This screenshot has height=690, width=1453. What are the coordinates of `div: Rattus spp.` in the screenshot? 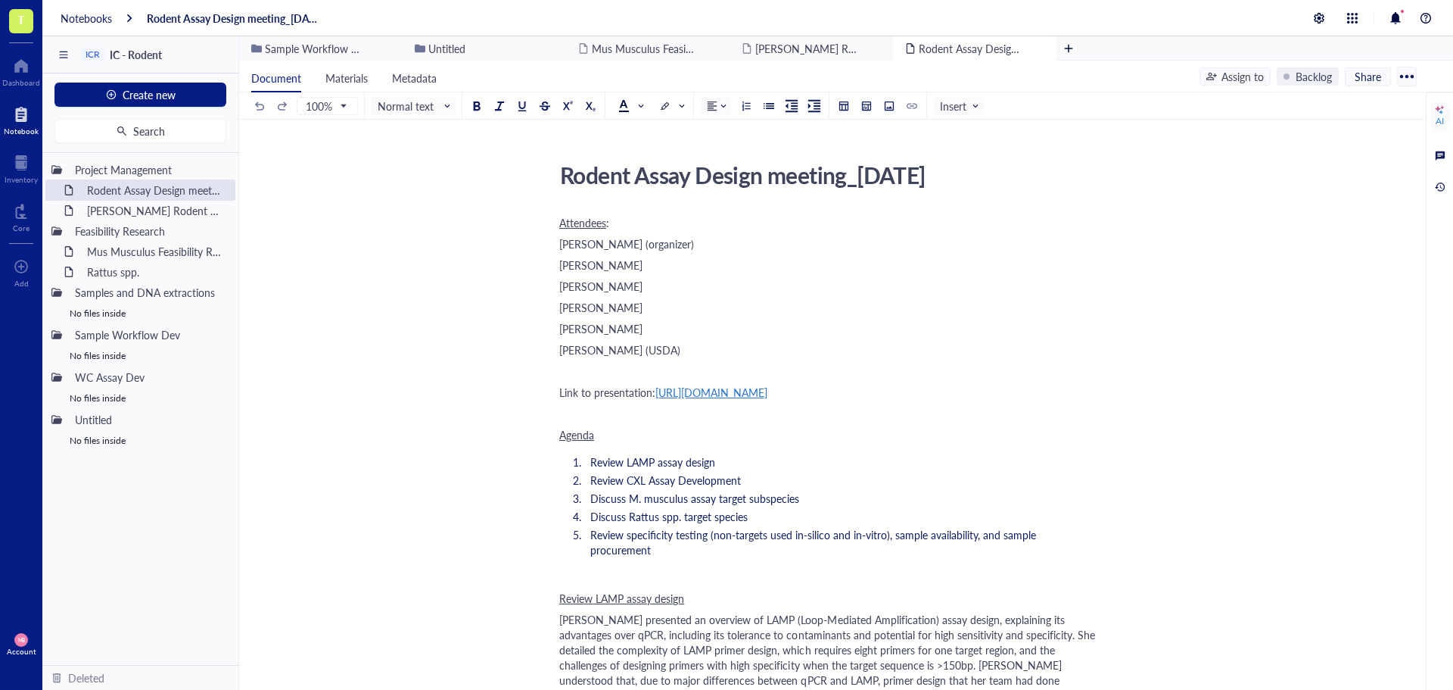 It's located at (154, 272).